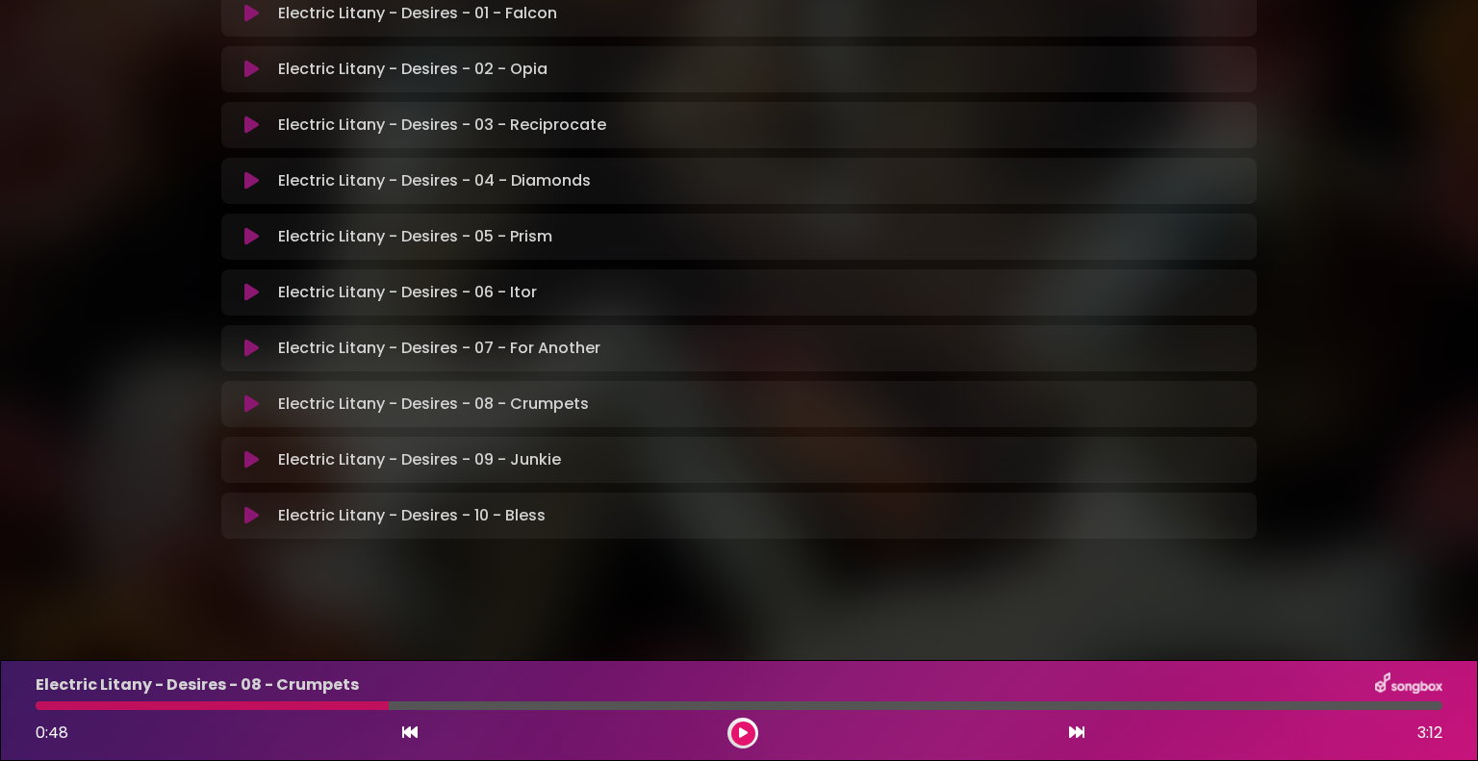 This screenshot has width=1478, height=761. I want to click on p: Electric Litany - Desires - 03 - Reciprocate, so click(442, 125).